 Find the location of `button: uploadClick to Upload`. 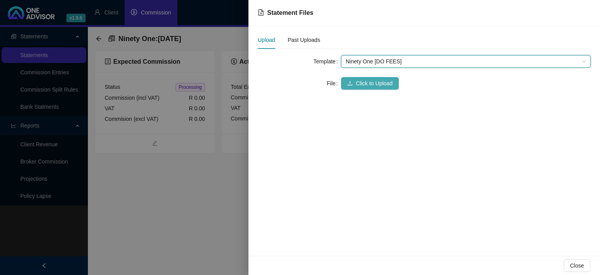

button: uploadClick to Upload is located at coordinates (370, 83).